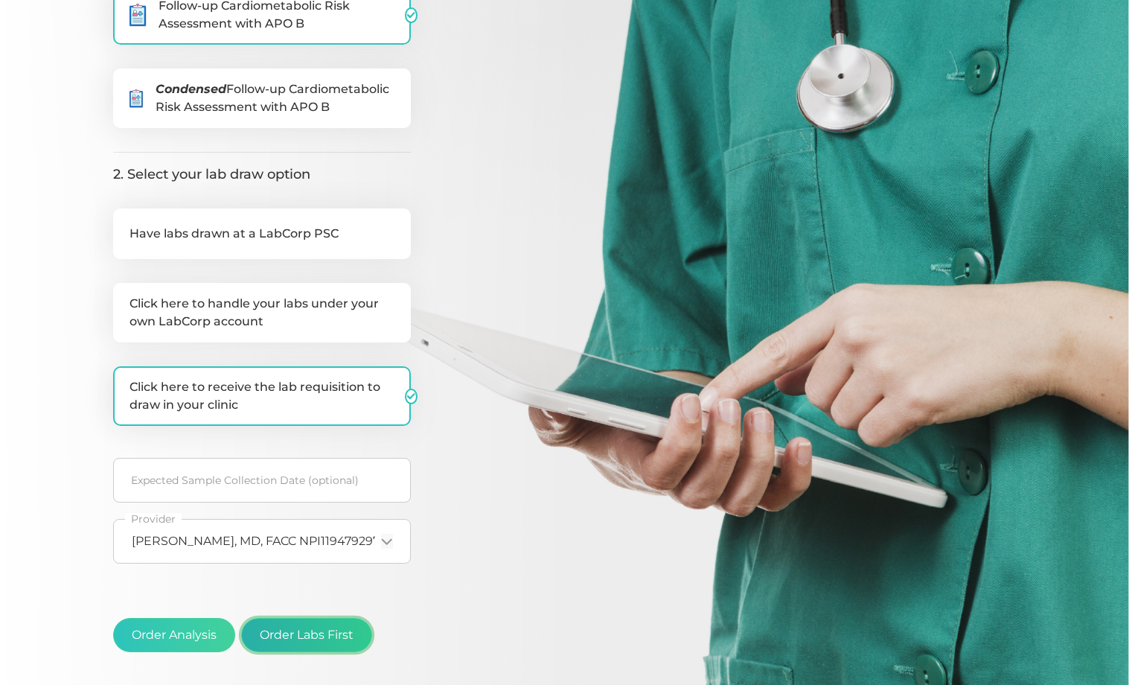 Image resolution: width=1129 pixels, height=685 pixels. What do you see at coordinates (262, 396) in the screenshot?
I see `label: Click here to receive the lab requisition to draw in your clinic` at bounding box center [262, 396].